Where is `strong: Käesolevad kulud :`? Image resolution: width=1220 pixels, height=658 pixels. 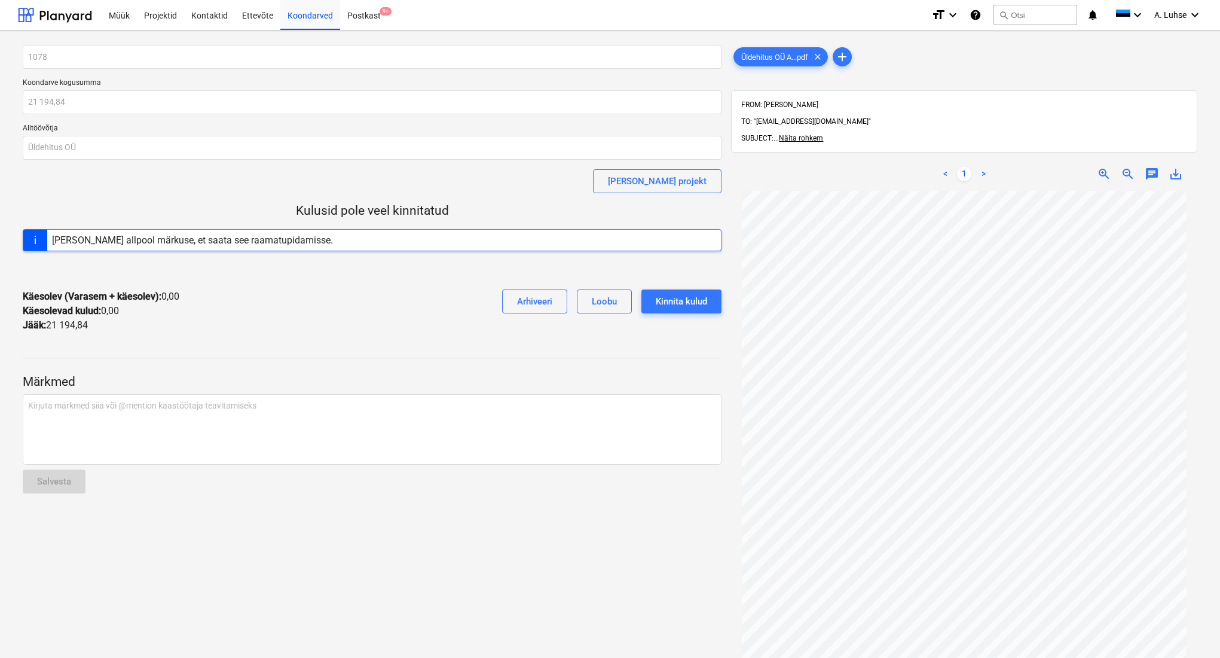
strong: Käesolevad kulud : is located at coordinates (62, 310).